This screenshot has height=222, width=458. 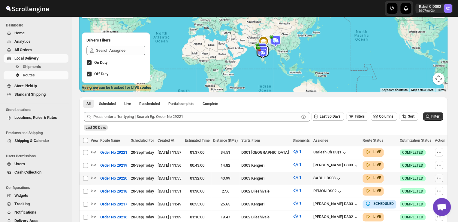 I want to click on div: 00:55:00, so click(x=197, y=204).